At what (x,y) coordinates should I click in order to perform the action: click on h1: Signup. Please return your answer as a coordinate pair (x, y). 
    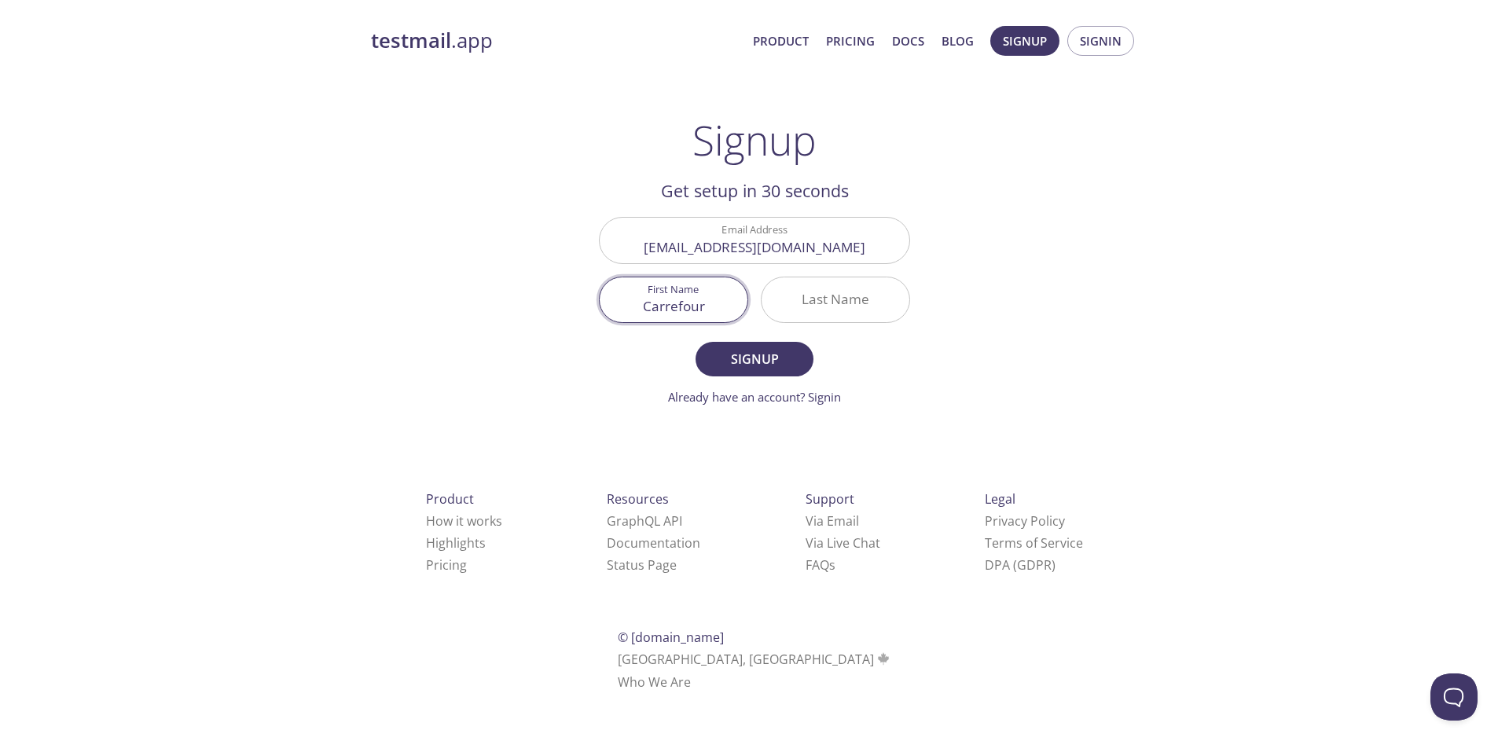
    Looking at the image, I should click on (755, 140).